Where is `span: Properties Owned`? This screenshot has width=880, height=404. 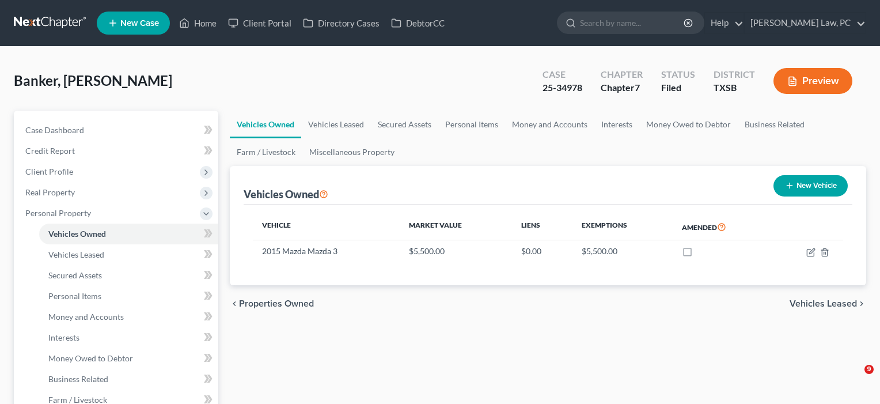
span: Properties Owned is located at coordinates (276, 303).